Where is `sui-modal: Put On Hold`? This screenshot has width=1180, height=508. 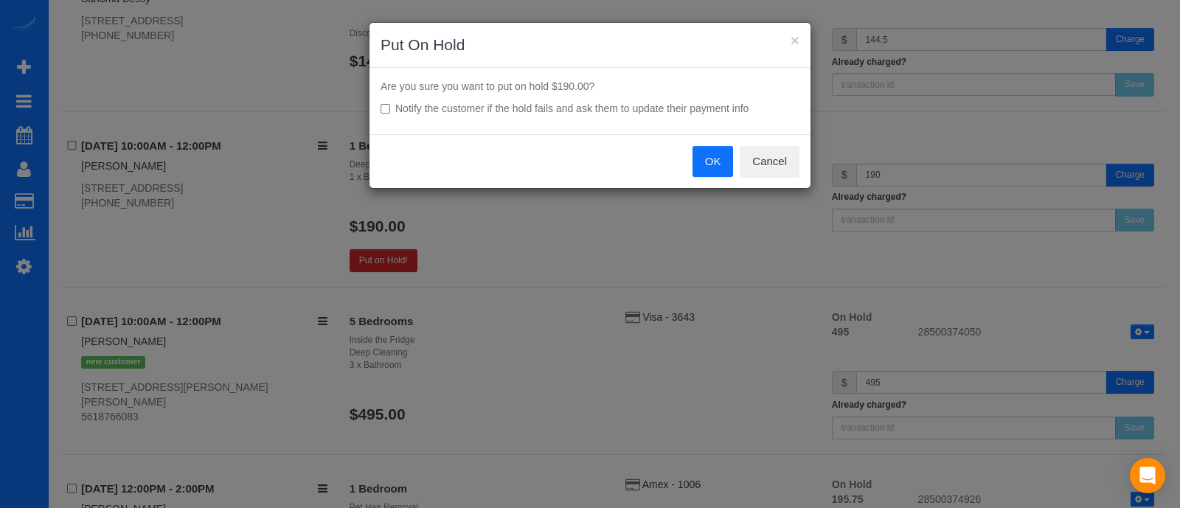
sui-modal: Put On Hold is located at coordinates (590, 105).